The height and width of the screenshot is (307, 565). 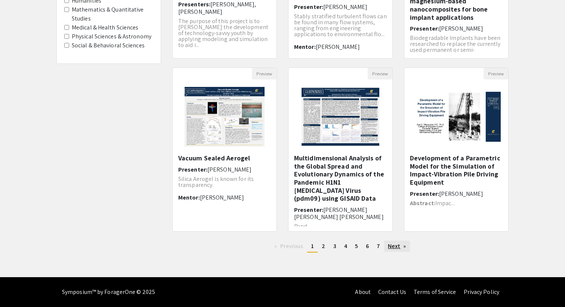 I want to click on span: 1, so click(x=312, y=246).